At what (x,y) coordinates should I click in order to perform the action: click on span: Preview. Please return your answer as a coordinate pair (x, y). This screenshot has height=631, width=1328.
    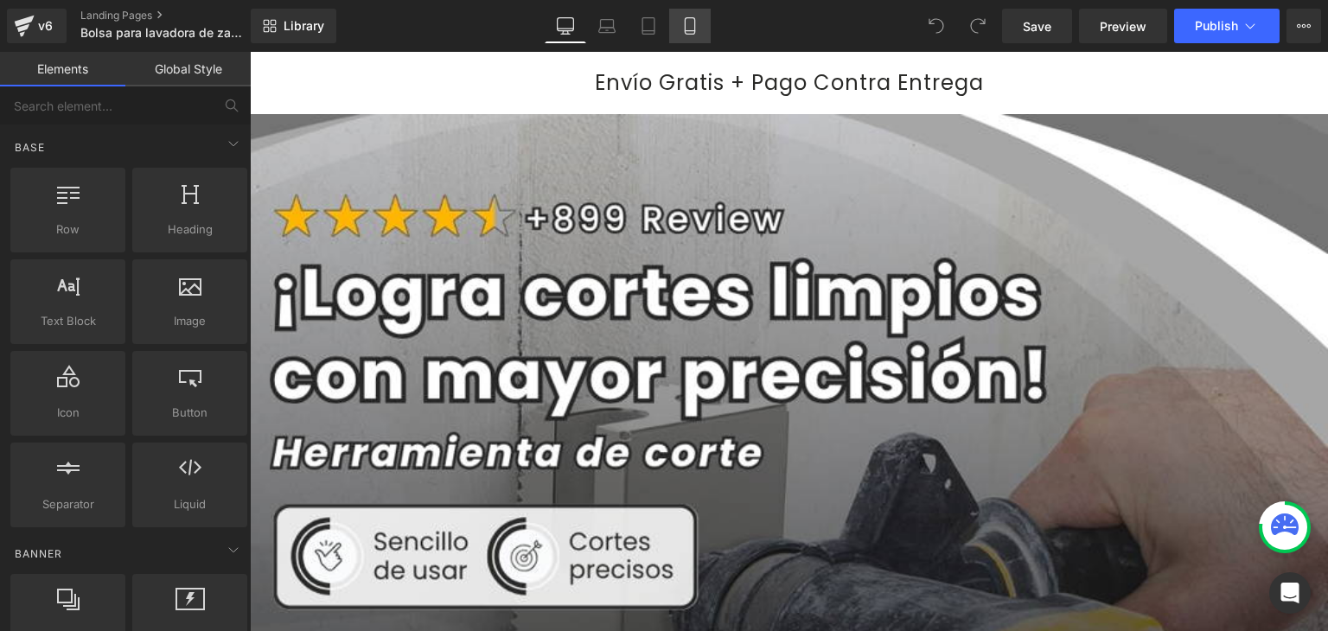
    Looking at the image, I should click on (1123, 26).